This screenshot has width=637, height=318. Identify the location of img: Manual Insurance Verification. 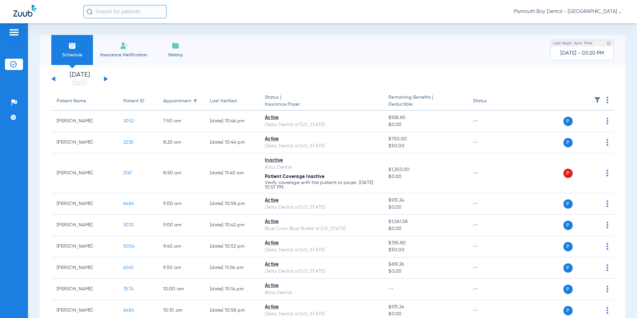
(124, 46).